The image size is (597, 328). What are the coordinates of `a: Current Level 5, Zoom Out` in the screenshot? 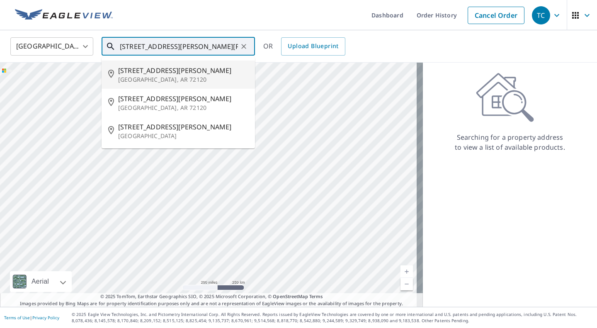 It's located at (407, 284).